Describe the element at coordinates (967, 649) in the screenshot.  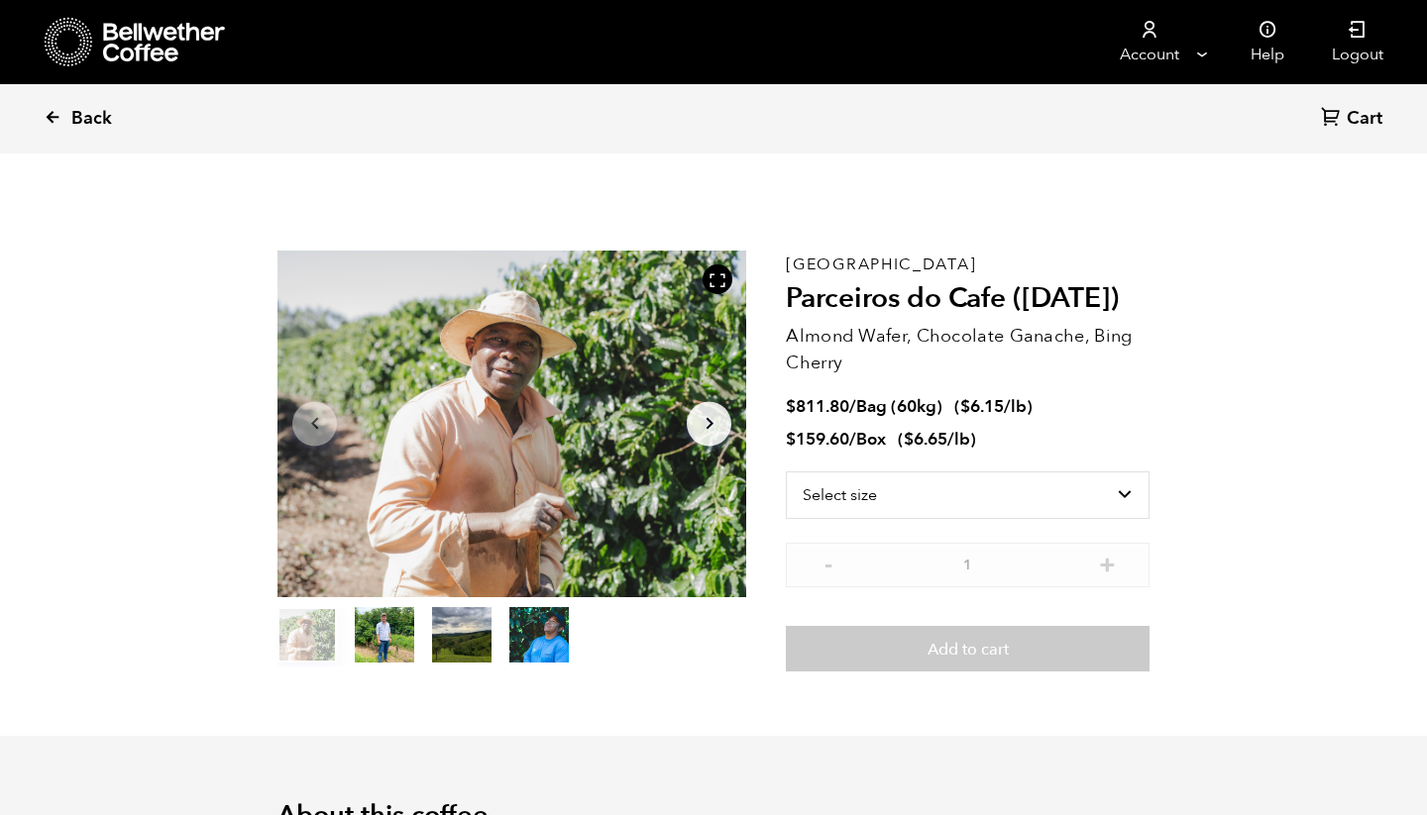
I see `button: Add to cart` at that location.